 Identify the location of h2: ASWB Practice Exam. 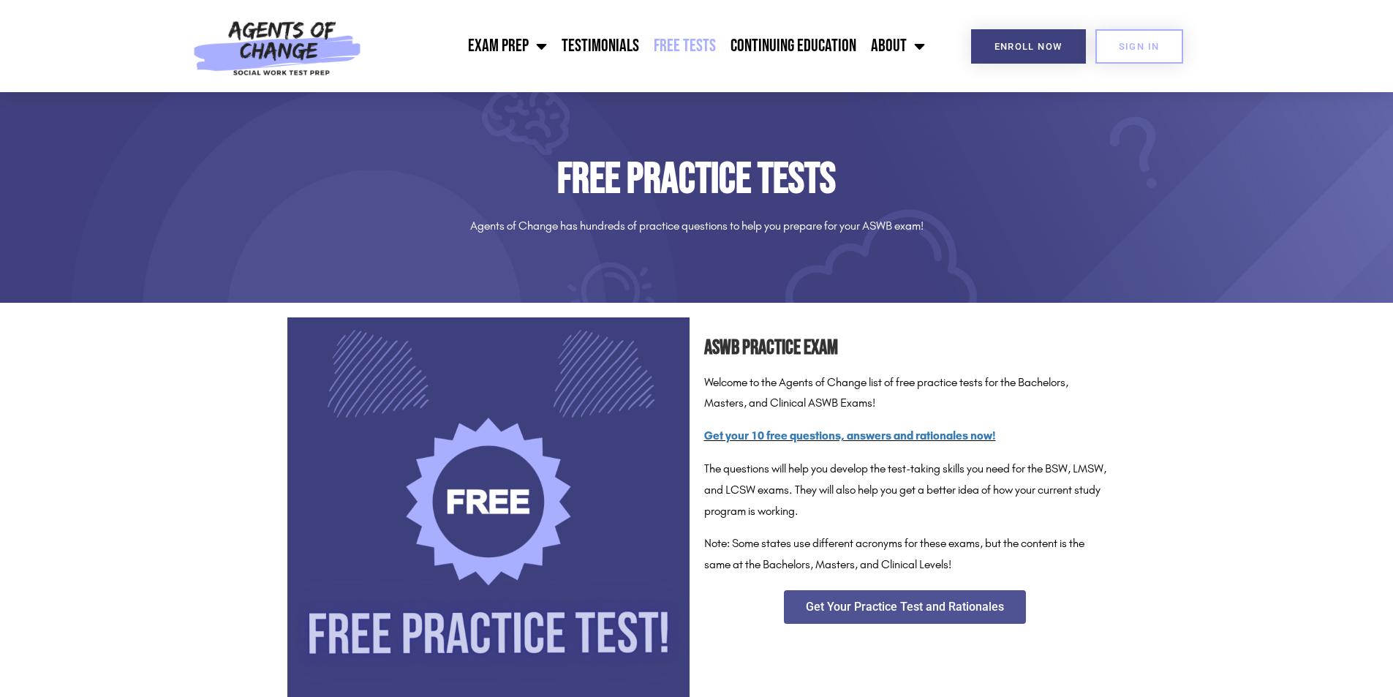
(905, 348).